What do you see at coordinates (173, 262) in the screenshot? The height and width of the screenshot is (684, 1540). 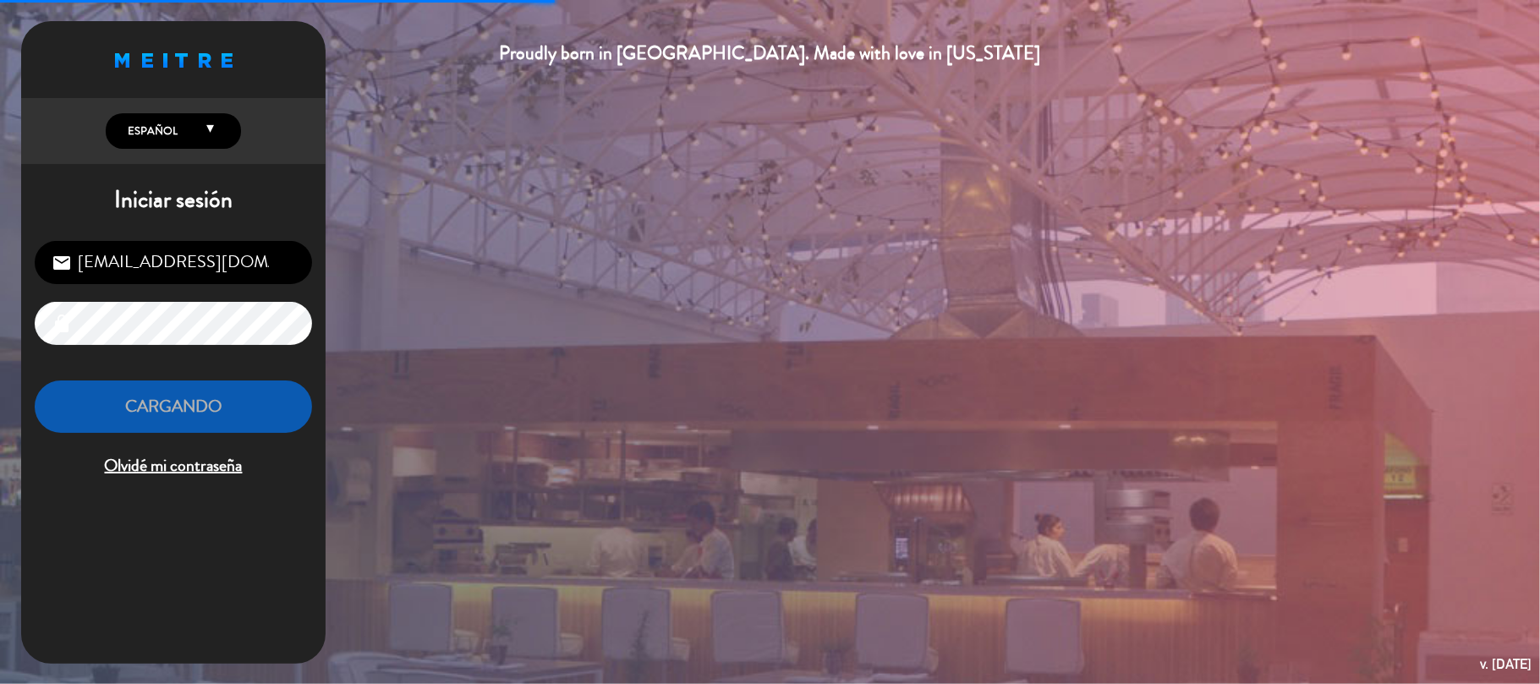 I see `input: Correo Electrónico` at bounding box center [173, 262].